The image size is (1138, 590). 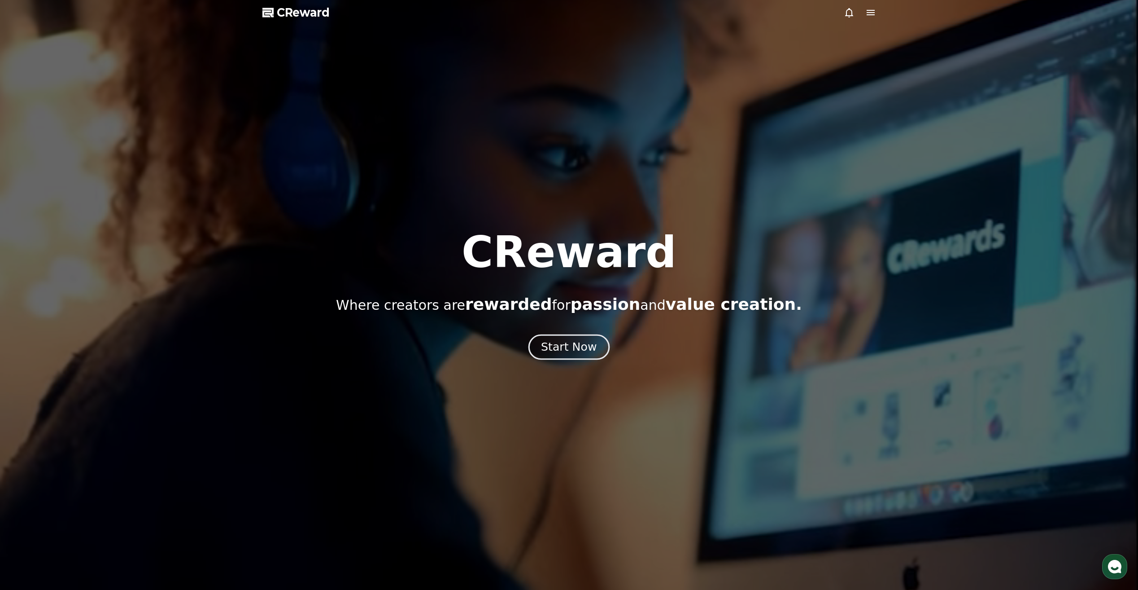 What do you see at coordinates (296, 13) in the screenshot?
I see `a: CReward` at bounding box center [296, 13].